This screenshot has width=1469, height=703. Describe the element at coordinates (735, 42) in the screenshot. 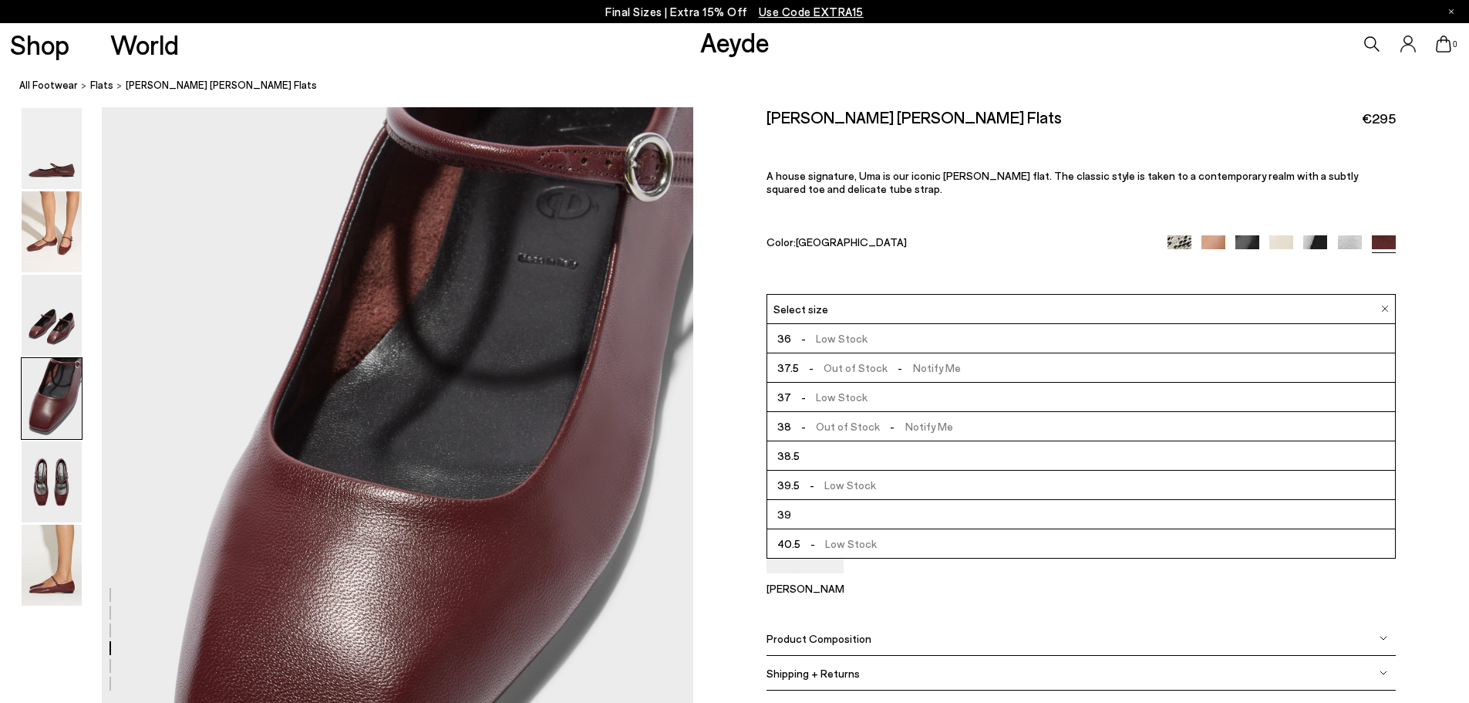

I see `a: Aeyde` at that location.